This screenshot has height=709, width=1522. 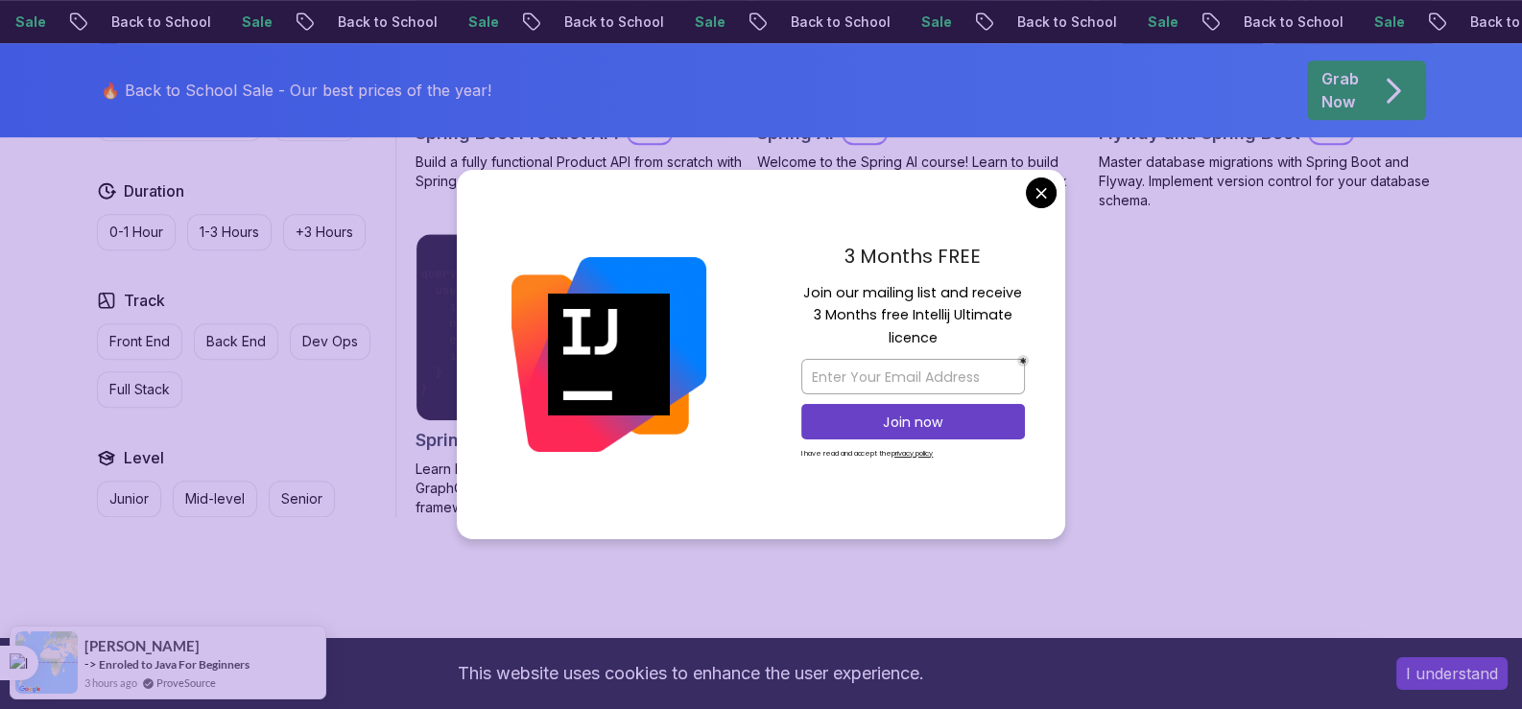 What do you see at coordinates (215, 499) in the screenshot?
I see `button: Mid-level` at bounding box center [215, 499].